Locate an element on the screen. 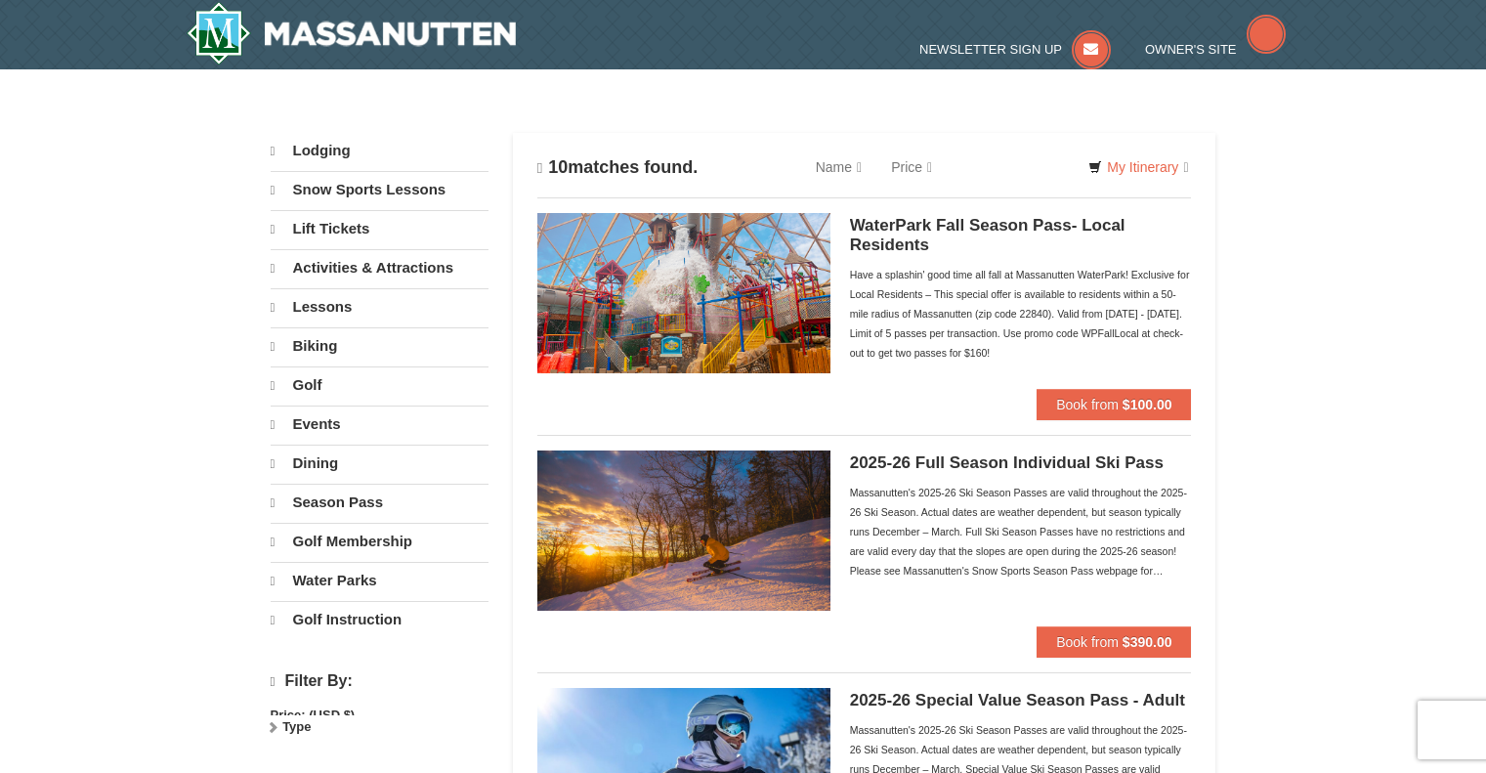 The width and height of the screenshot is (1486, 773). a: Name is located at coordinates (838, 167).